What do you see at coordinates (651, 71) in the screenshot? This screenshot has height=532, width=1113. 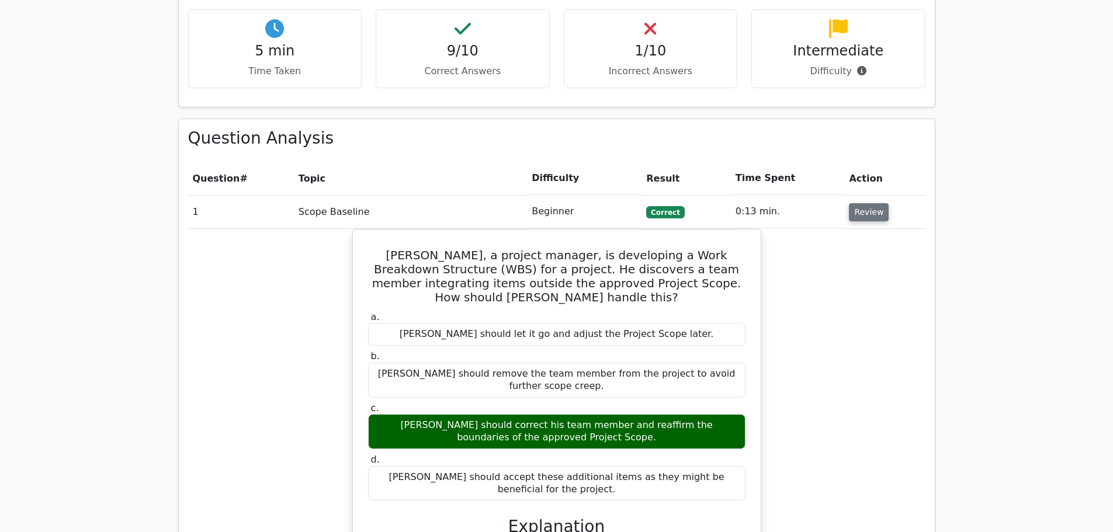 I see `p: Incorrect Answers` at bounding box center [651, 71].